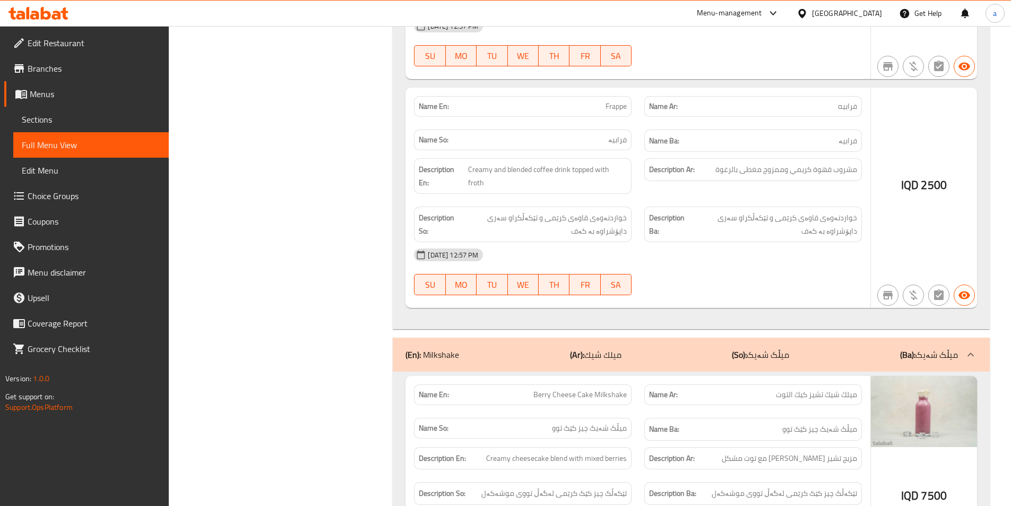 This screenshot has height=506, width=1011. Describe the element at coordinates (39, 407) in the screenshot. I see `a: Support.OpsPlatform` at that location.